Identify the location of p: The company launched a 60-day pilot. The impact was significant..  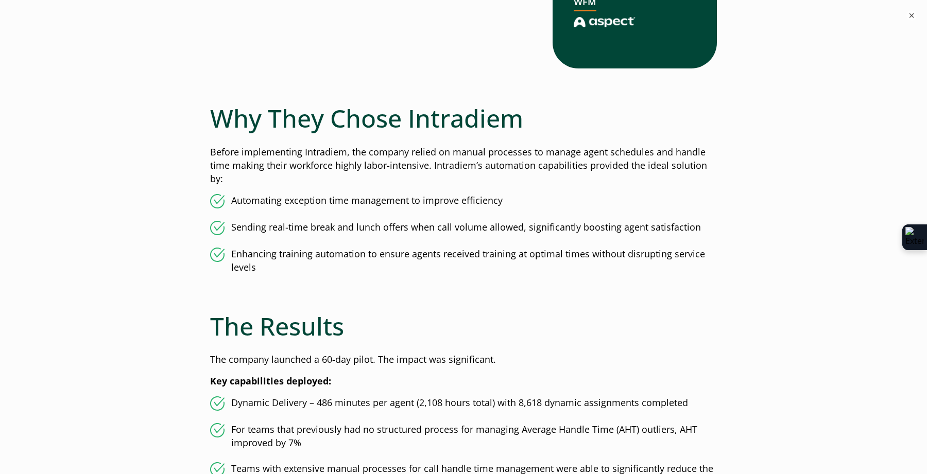
(464, 360).